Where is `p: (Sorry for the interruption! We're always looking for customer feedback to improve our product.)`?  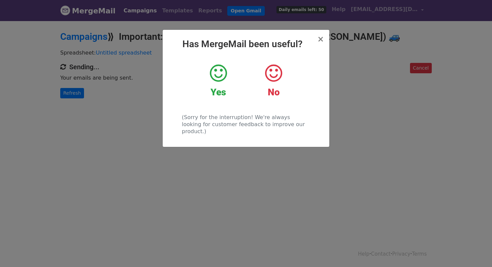 p: (Sorry for the interruption! We're always looking for customer feedback to improve our product.) is located at coordinates (245, 124).